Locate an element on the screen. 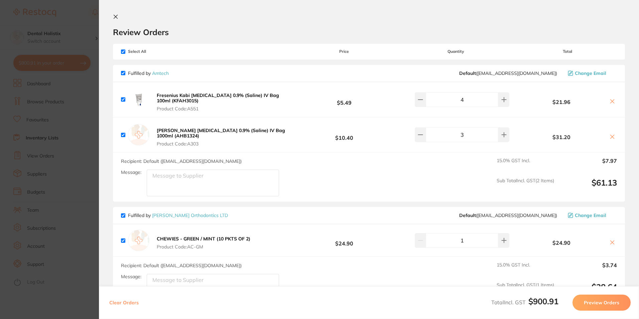 The image size is (639, 319). span: Sub Total Incl. GST ( 1 Items) is located at coordinates (525, 291).